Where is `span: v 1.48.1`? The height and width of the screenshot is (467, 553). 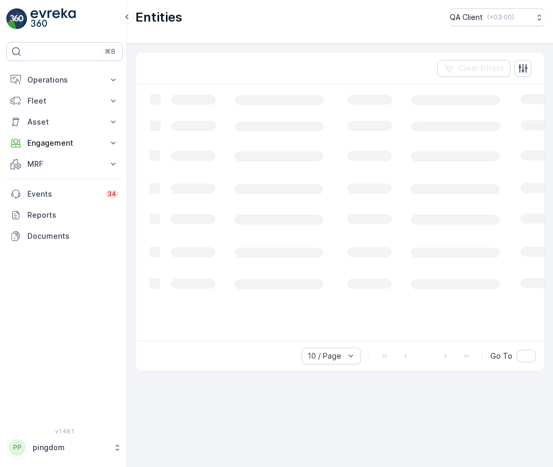 span: v 1.48.1 is located at coordinates (64, 432).